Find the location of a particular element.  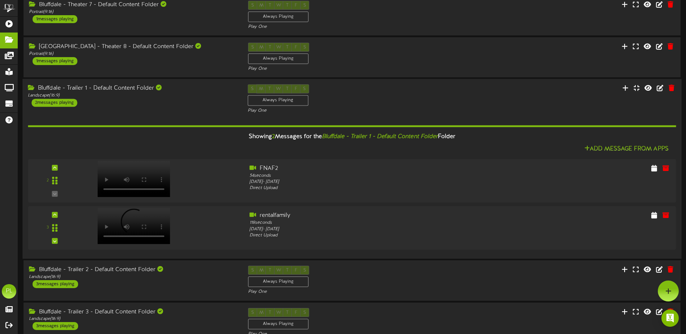

div: Bluffdale - Theater 7 - Default Content Folder is located at coordinates (133, 5).